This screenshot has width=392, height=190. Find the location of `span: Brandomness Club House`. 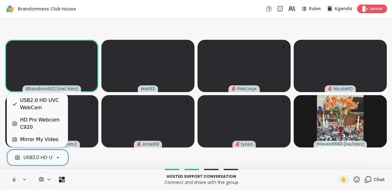

span: Brandomness Club House is located at coordinates (47, 9).